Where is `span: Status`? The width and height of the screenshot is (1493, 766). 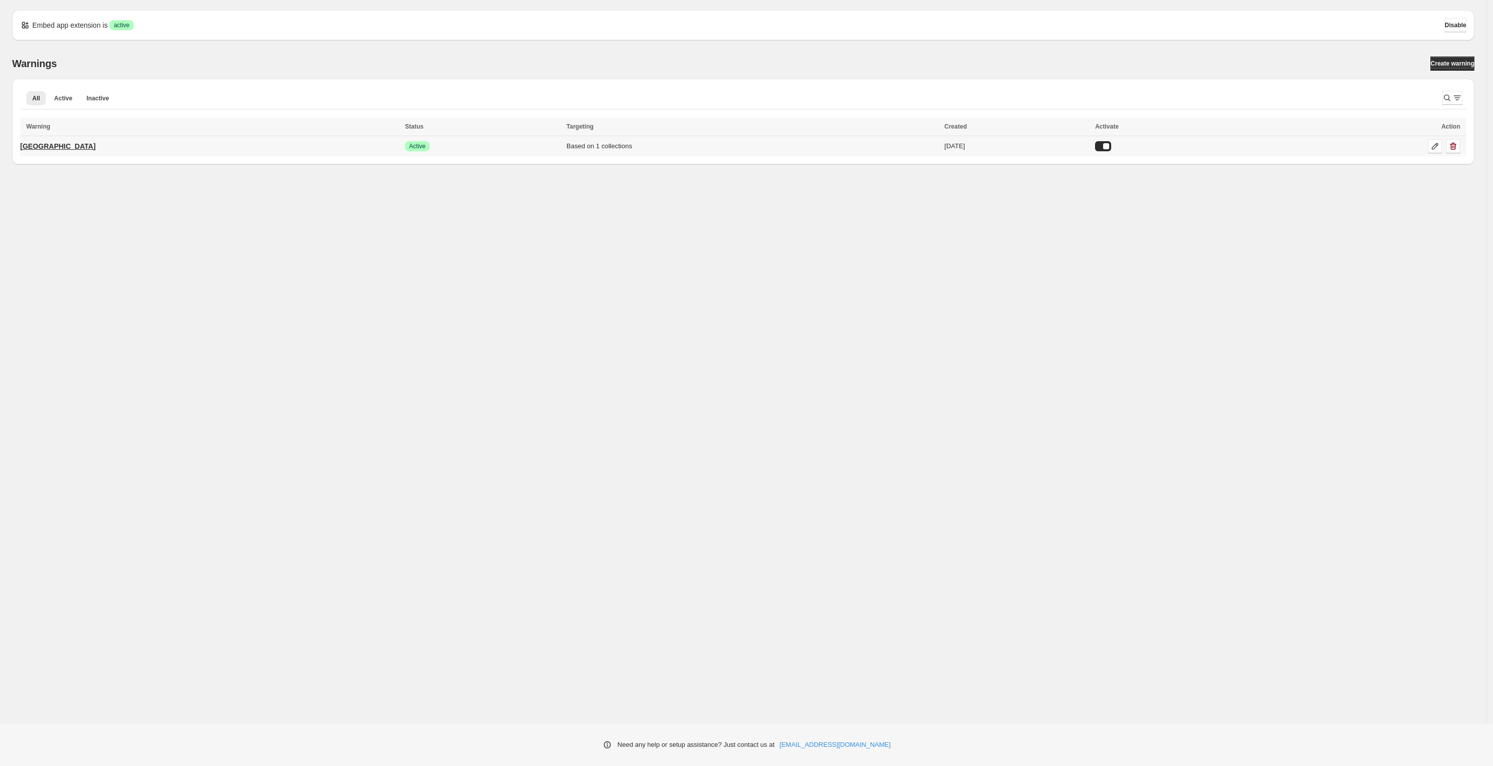
span: Status is located at coordinates (414, 127).